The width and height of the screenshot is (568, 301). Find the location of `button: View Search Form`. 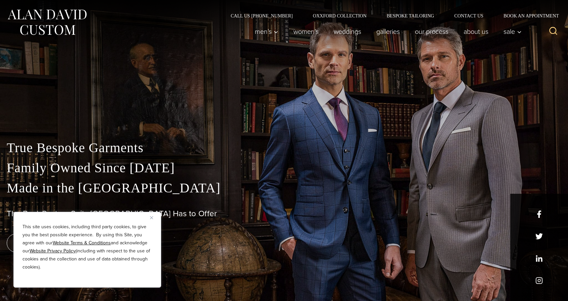

button: View Search Form is located at coordinates (553, 32).